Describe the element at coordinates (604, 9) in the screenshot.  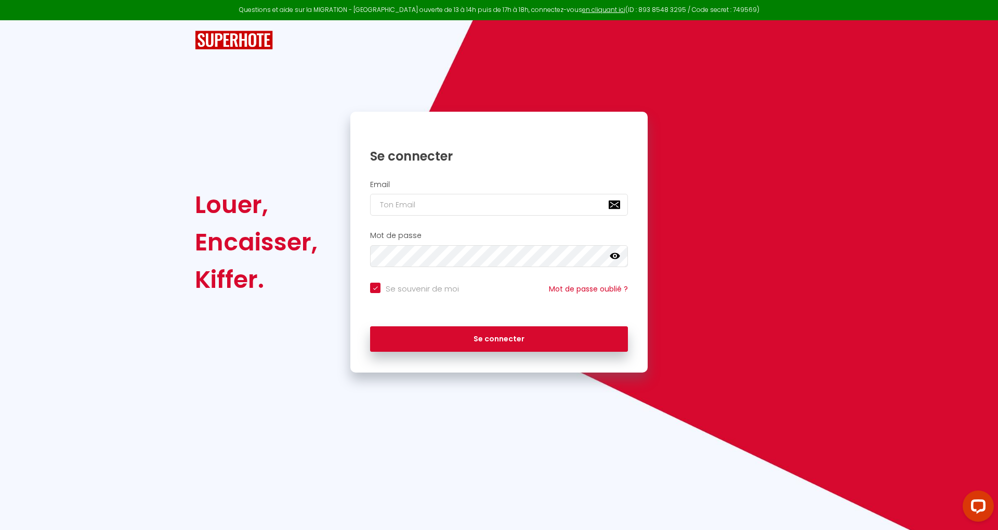
I see `a: en cliquant ici` at that location.